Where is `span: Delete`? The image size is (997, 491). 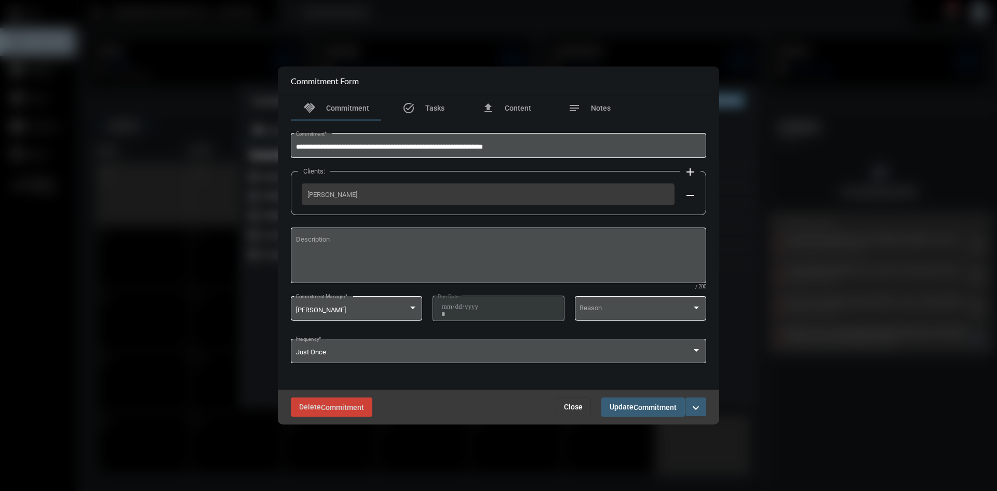 span: Delete is located at coordinates (331, 407).